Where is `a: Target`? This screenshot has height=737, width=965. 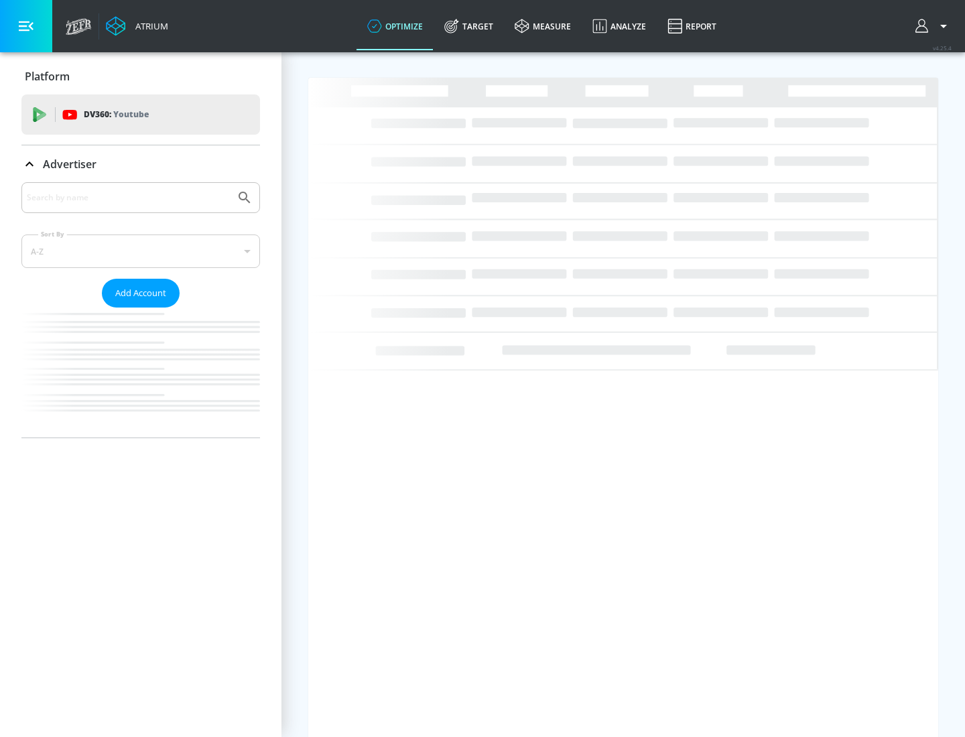 a: Target is located at coordinates (468, 26).